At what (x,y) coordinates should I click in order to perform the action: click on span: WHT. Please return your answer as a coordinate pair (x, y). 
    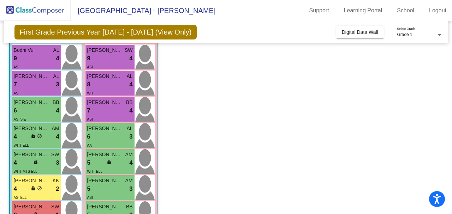
    Looking at the image, I should click on (91, 93).